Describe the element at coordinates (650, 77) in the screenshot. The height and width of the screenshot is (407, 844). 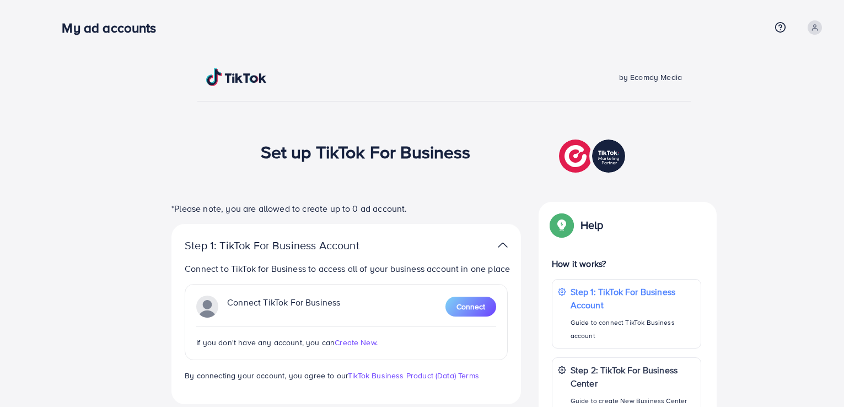
I see `span: by Ecomdy Media` at that location.